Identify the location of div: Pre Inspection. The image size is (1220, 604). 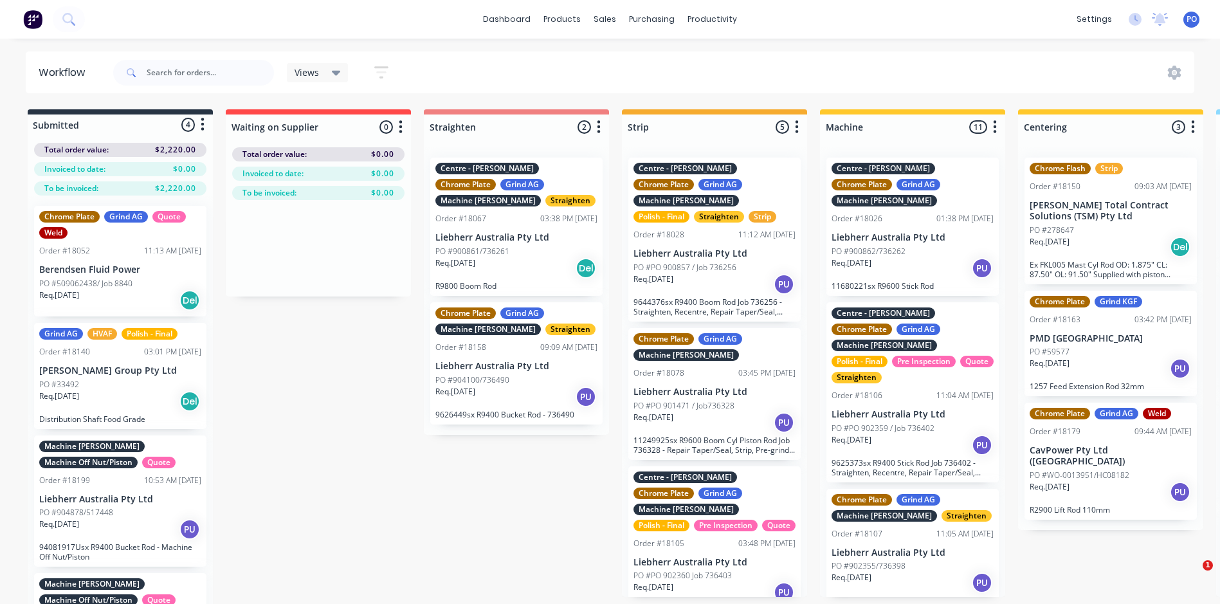
(726, 526).